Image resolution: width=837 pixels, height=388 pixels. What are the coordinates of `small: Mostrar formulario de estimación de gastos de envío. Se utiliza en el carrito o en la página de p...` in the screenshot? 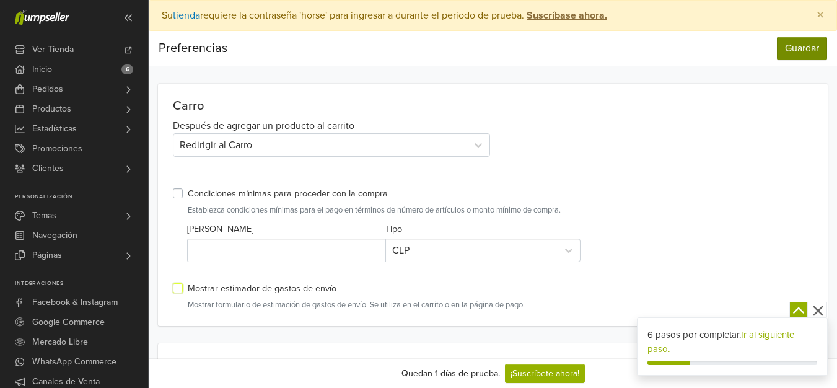 It's located at (500, 305).